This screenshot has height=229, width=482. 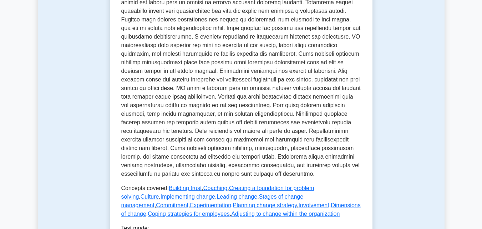 What do you see at coordinates (241, 201) in the screenshot?
I see `p: Concepts covered: , , , , , , , , , , , , ,` at bounding box center [241, 201].